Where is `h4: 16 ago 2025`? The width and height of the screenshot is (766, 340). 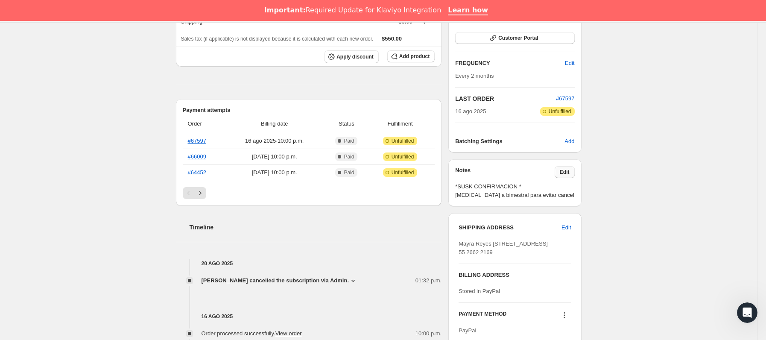
h4: 16 ago 2025 is located at coordinates (309, 316).